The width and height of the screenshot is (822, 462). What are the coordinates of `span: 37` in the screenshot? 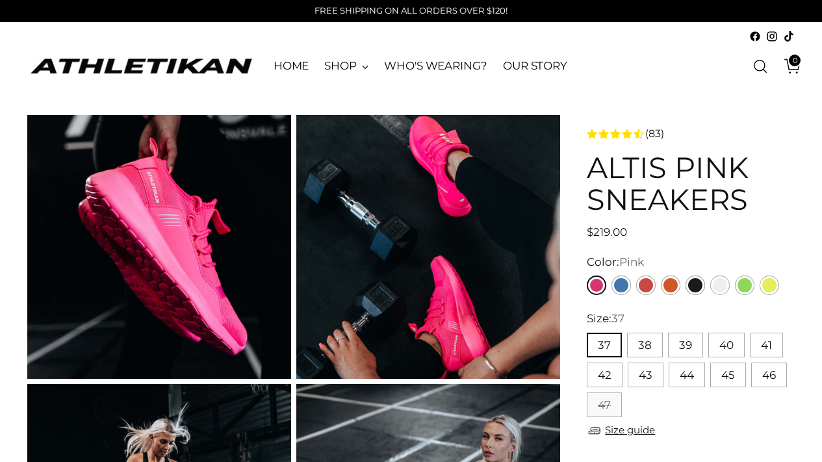 It's located at (618, 318).